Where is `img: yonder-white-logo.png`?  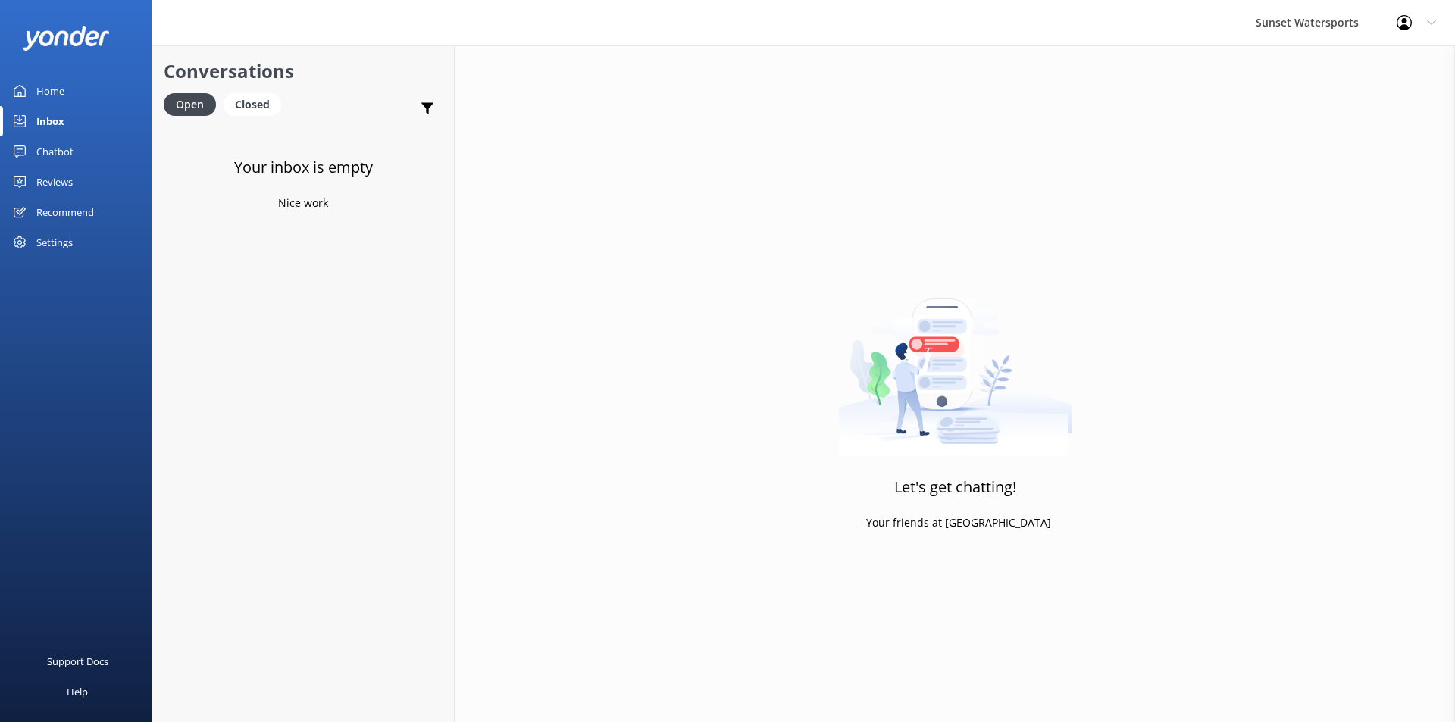 img: yonder-white-logo.png is located at coordinates (66, 38).